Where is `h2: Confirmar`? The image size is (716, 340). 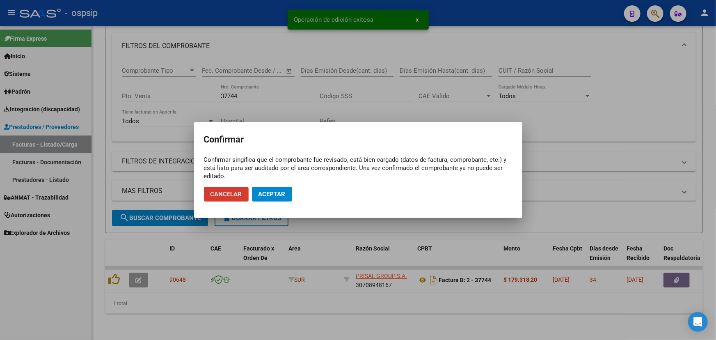
h2: Confirmar is located at coordinates (358, 140).